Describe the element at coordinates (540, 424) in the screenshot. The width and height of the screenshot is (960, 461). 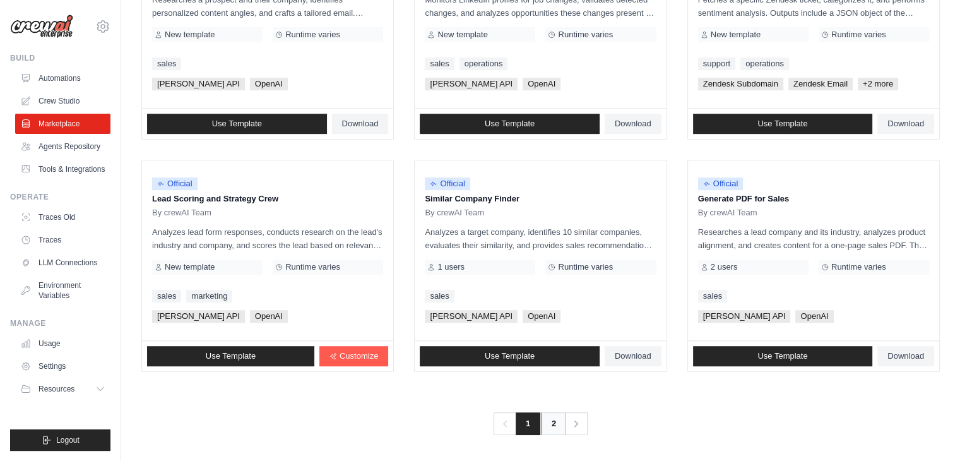
I see `nav: Pagination` at that location.